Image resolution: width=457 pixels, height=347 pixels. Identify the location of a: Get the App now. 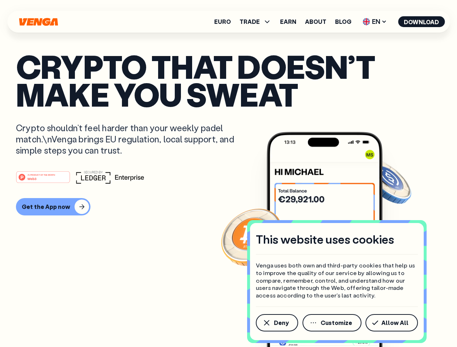
(228, 207).